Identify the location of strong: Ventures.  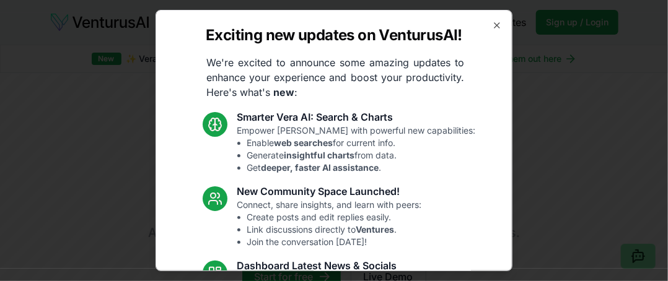
(375, 229).